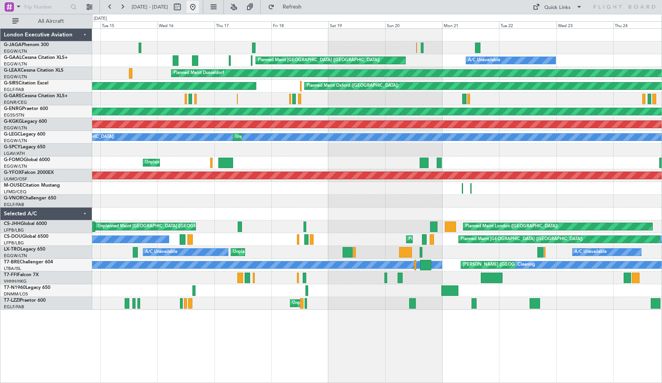 This screenshot has height=383, width=662. I want to click on span: G-YFOX, so click(13, 173).